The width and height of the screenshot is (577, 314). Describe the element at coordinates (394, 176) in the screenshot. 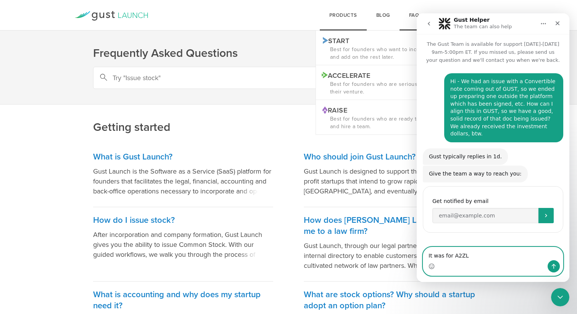

I see `a: Who should join Gust Launch? Gust Launch is designed to support the operations of for-profit star...` at that location.